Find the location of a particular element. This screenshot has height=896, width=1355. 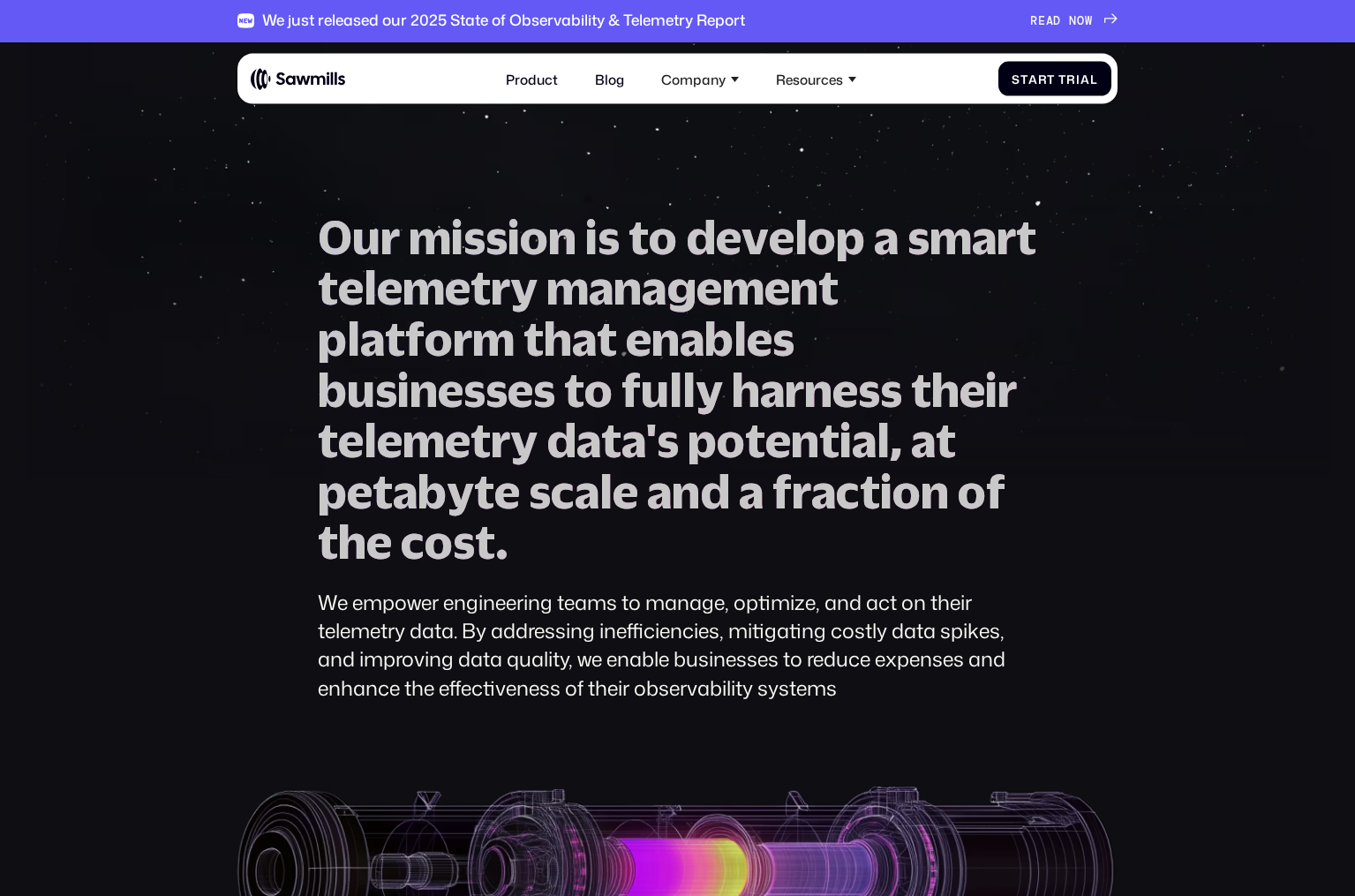

span: D is located at coordinates (1057, 21).